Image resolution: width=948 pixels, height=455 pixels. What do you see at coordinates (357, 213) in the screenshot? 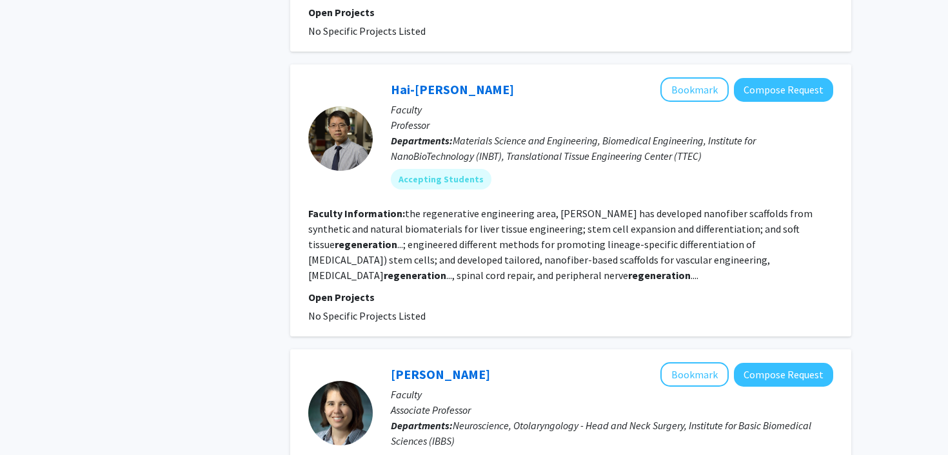
I see `b: Faculty Information:` at bounding box center [357, 213].